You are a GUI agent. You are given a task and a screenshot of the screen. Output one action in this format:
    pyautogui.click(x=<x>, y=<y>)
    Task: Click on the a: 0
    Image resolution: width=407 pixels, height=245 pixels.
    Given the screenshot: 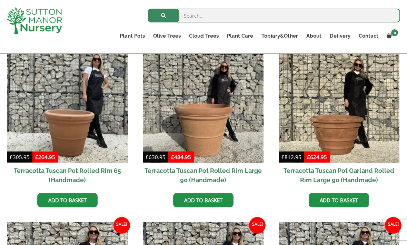 What is the action you would take?
    pyautogui.click(x=391, y=36)
    